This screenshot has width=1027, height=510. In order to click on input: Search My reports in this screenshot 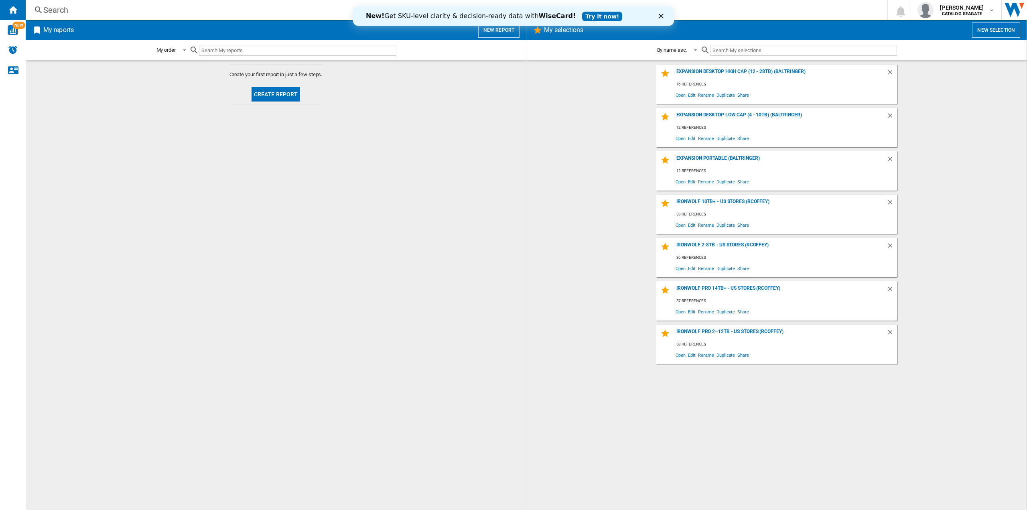, I will do `click(298, 50)`.